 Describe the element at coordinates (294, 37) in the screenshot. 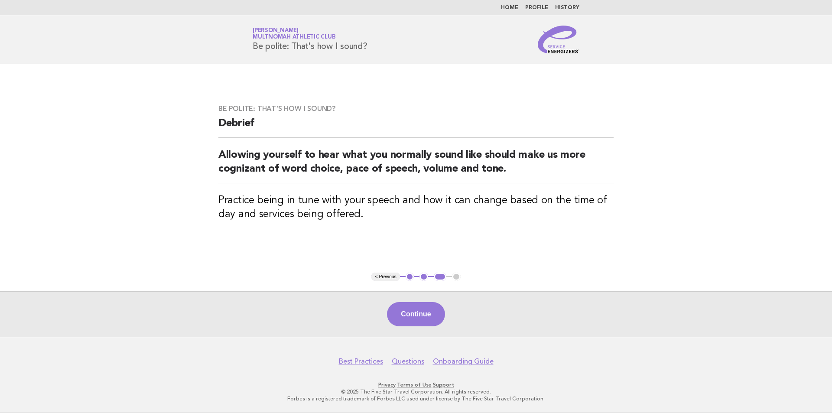

I see `span: Multnomah Athletic Club` at that location.